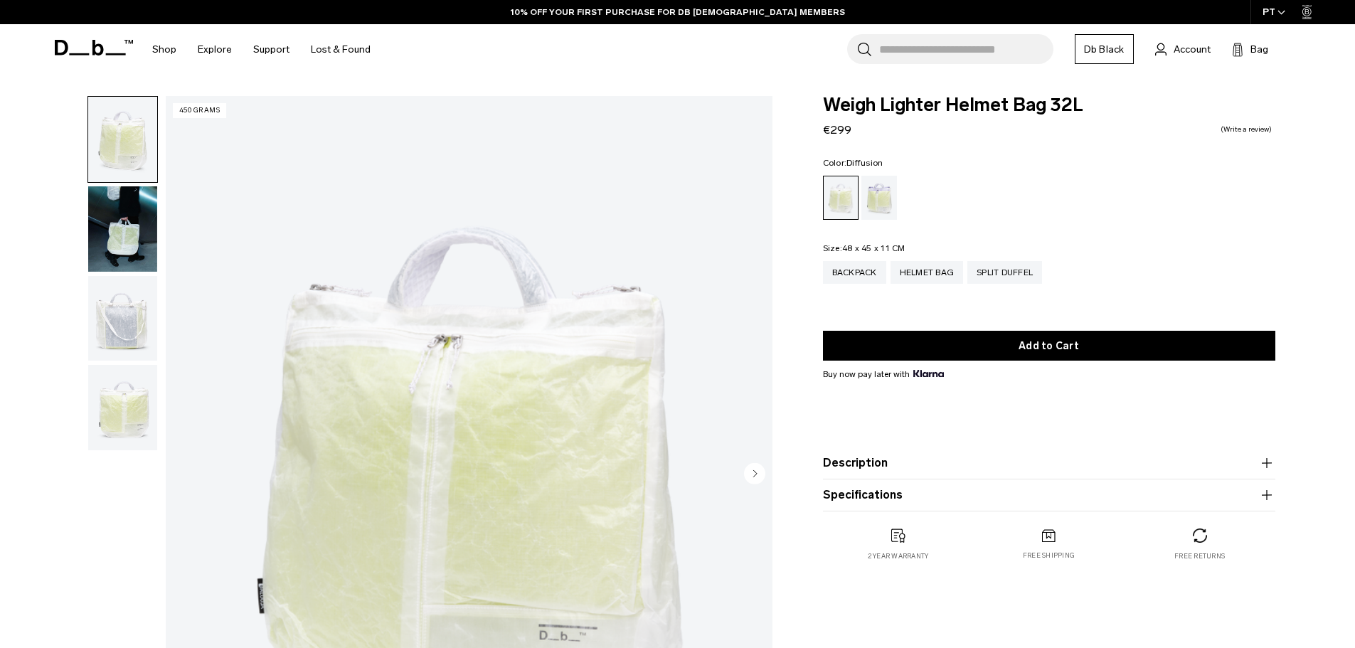  I want to click on legend: Size:, so click(864, 248).